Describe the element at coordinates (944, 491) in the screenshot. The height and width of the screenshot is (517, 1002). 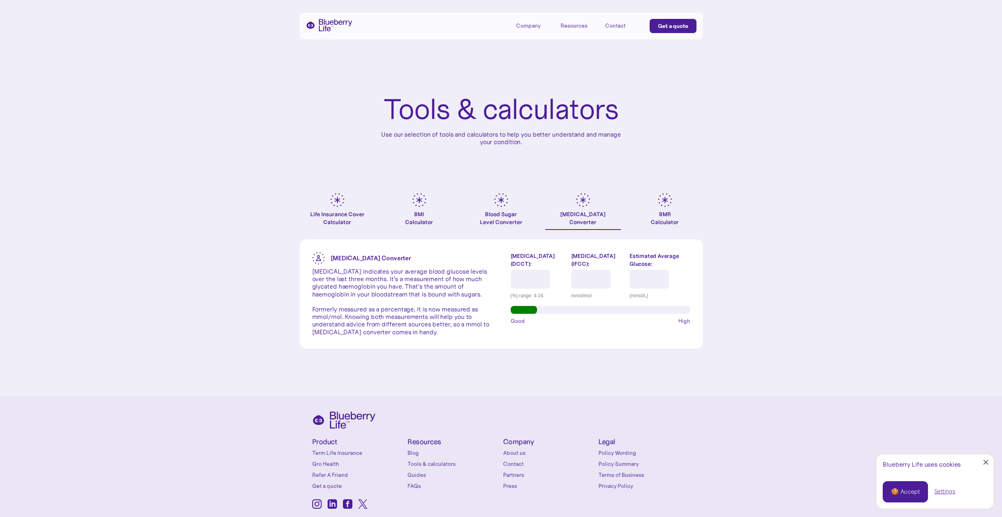
I see `a: Settings` at that location.